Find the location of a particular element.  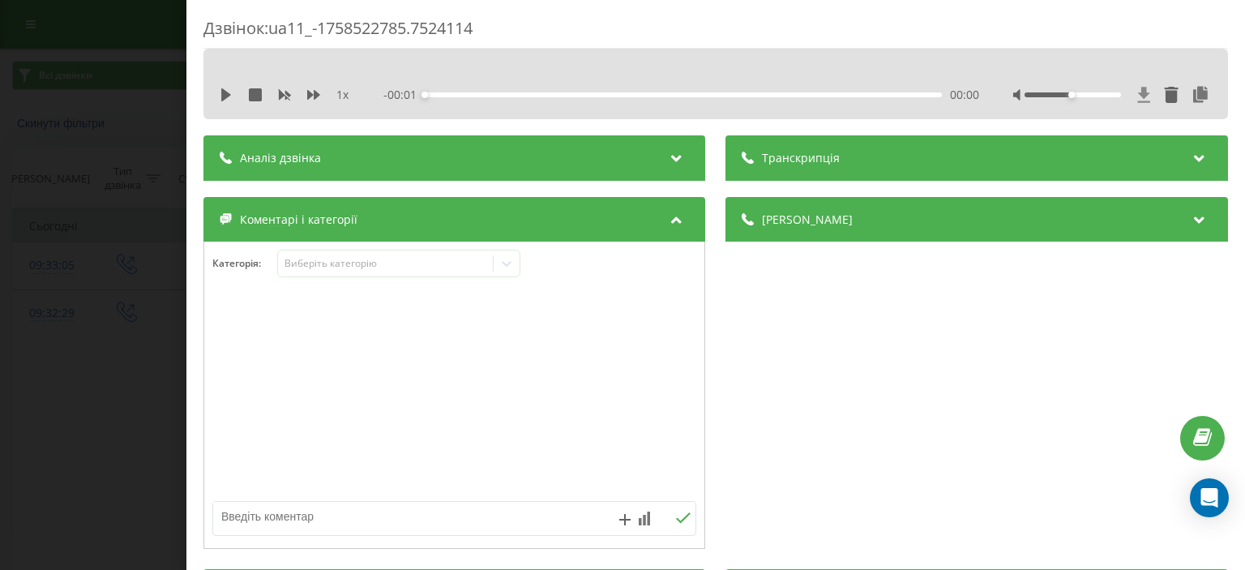

div: Виберіть категорію is located at coordinates (386, 263).